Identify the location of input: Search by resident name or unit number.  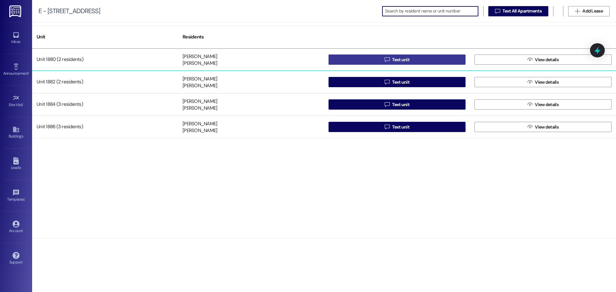
(432, 11).